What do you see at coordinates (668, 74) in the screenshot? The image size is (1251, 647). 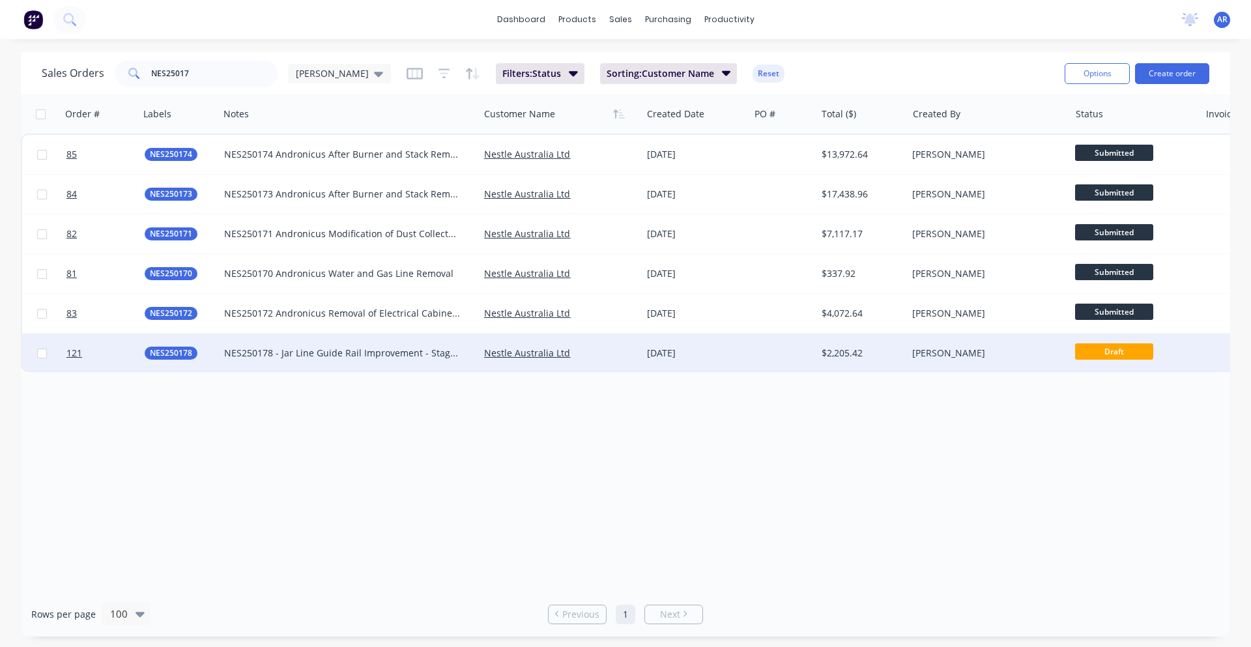 I see `button: Sorting:Customer Name` at bounding box center [668, 74].